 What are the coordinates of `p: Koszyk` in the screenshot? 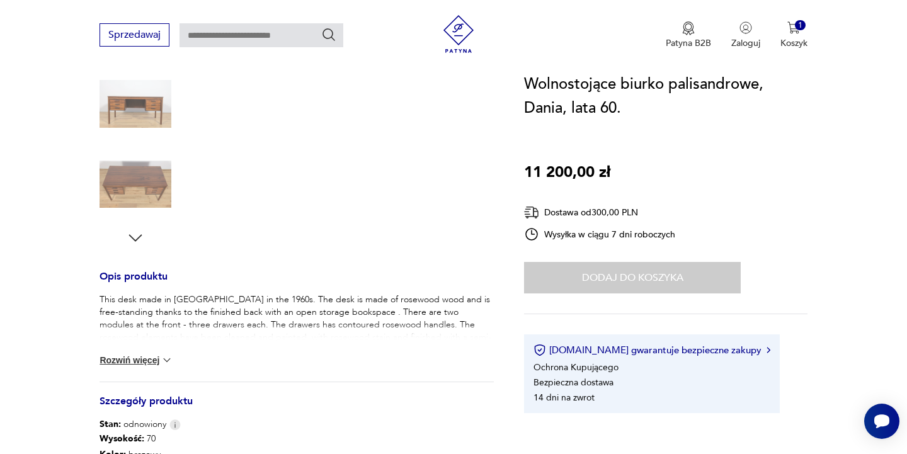 It's located at (794, 43).